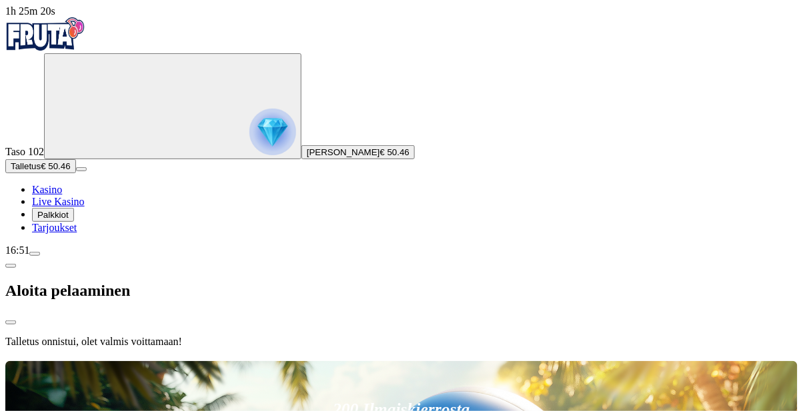  I want to click on h2: Aloita pelaaminen, so click(401, 291).